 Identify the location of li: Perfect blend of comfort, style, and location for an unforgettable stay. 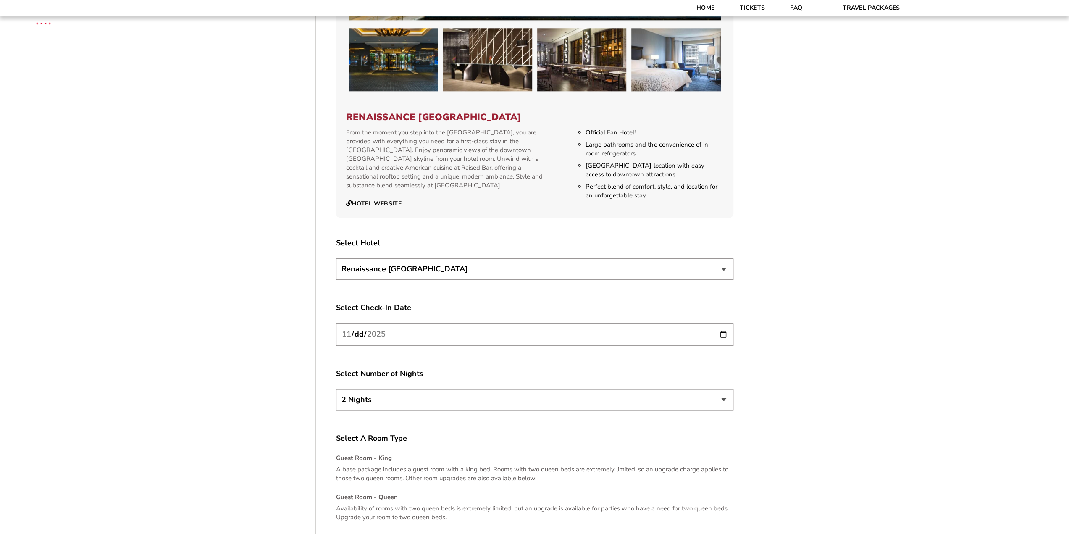
(654, 191).